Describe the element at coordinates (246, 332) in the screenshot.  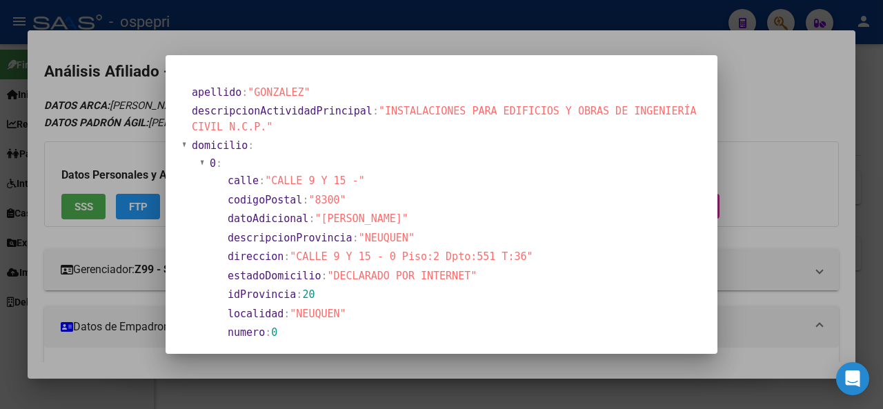
I see `span: numero` at that location.